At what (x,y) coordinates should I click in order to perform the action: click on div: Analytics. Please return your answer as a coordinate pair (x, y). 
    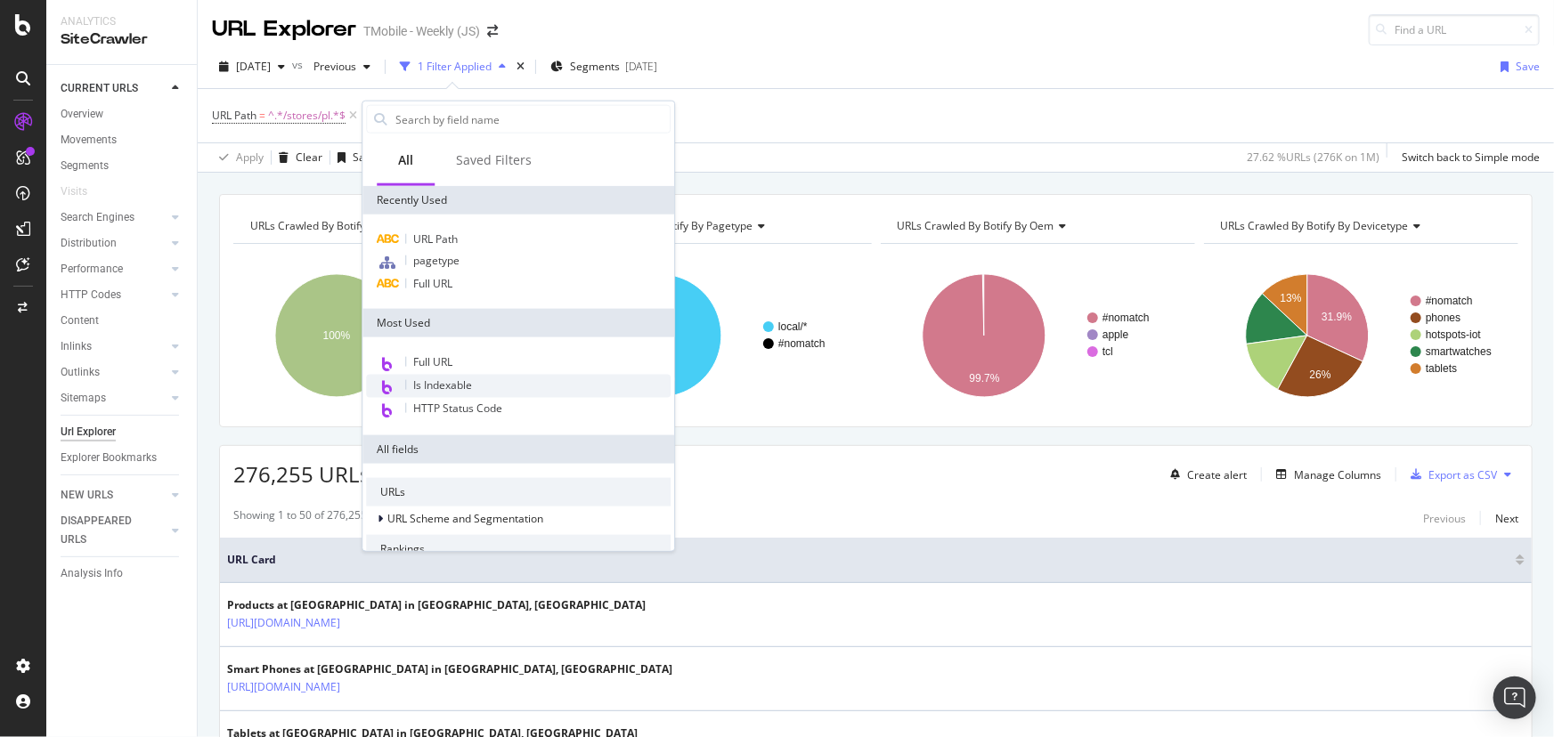
    Looking at the image, I should click on (121, 21).